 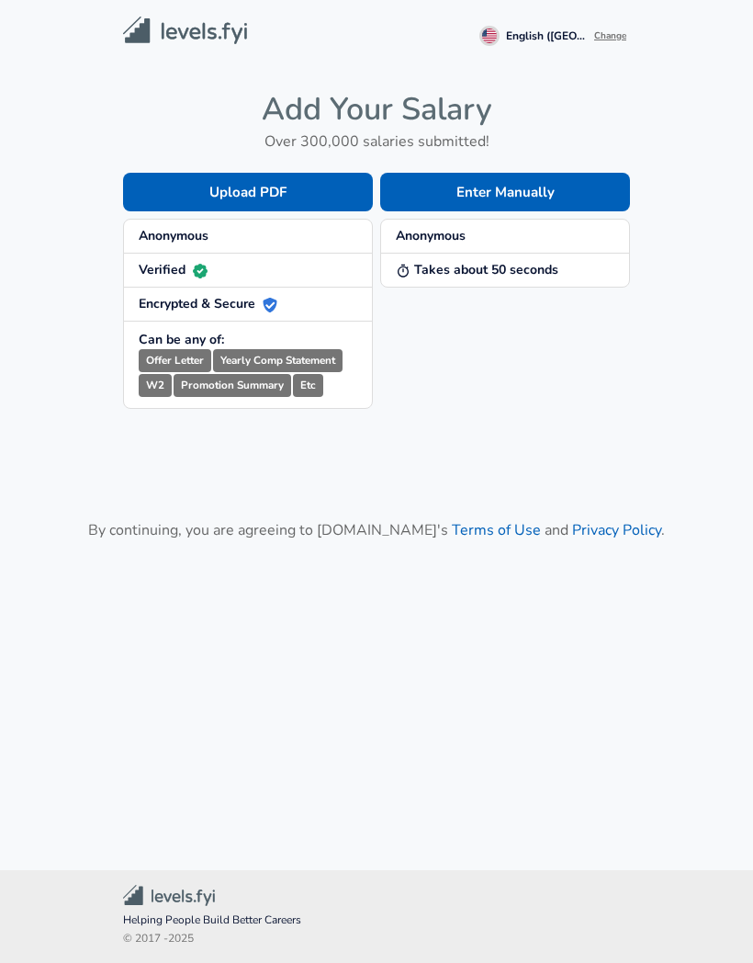 What do you see at coordinates (477, 269) in the screenshot?
I see `strong: Takes about 50 seconds` at bounding box center [477, 269].